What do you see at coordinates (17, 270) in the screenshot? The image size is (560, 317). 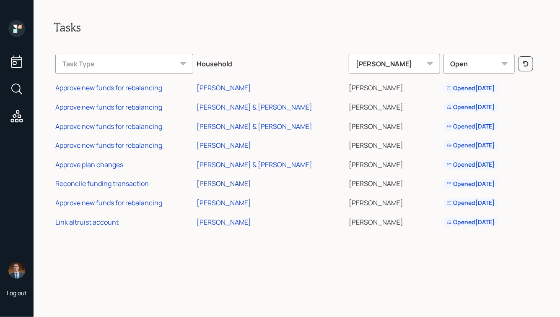 I see `img: hunter_neumayer.jpg` at bounding box center [17, 270].